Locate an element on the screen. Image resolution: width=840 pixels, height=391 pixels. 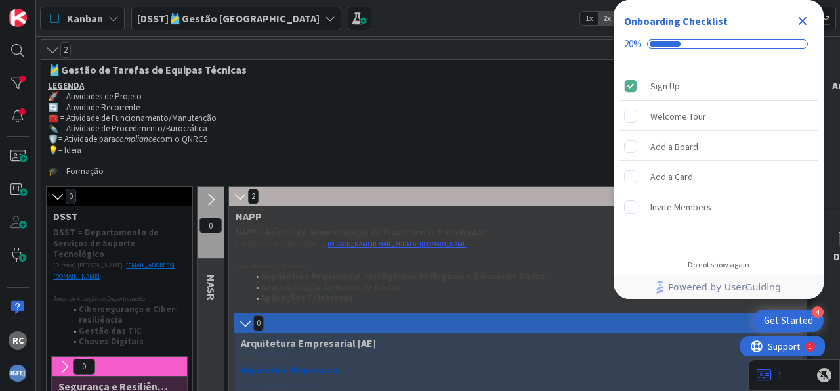
strong: NAPP = Núcleo de Administração de Plataformas Partilhadas is located at coordinates (361, 232).